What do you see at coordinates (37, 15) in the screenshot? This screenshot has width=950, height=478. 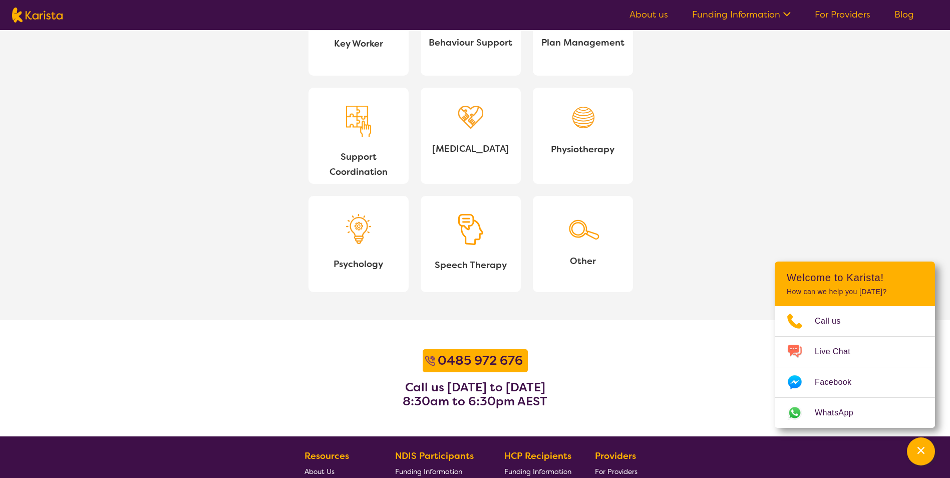 I see `img: Karista logo` at bounding box center [37, 15].